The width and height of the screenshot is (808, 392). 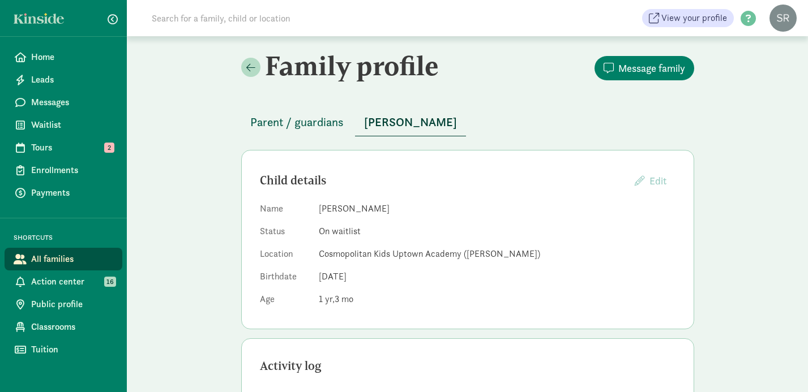 What do you see at coordinates (72, 193) in the screenshot?
I see `span: Payments` at bounding box center [72, 193].